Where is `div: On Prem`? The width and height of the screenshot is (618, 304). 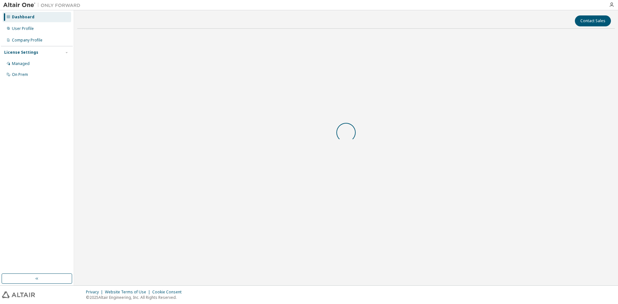 div: On Prem is located at coordinates (20, 75).